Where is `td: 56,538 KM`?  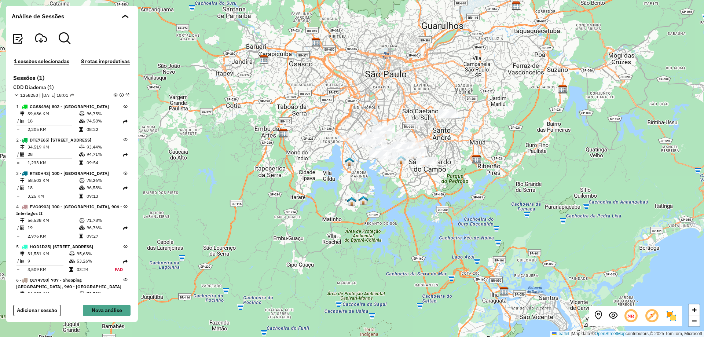 td: 56,538 KM is located at coordinates (53, 220).